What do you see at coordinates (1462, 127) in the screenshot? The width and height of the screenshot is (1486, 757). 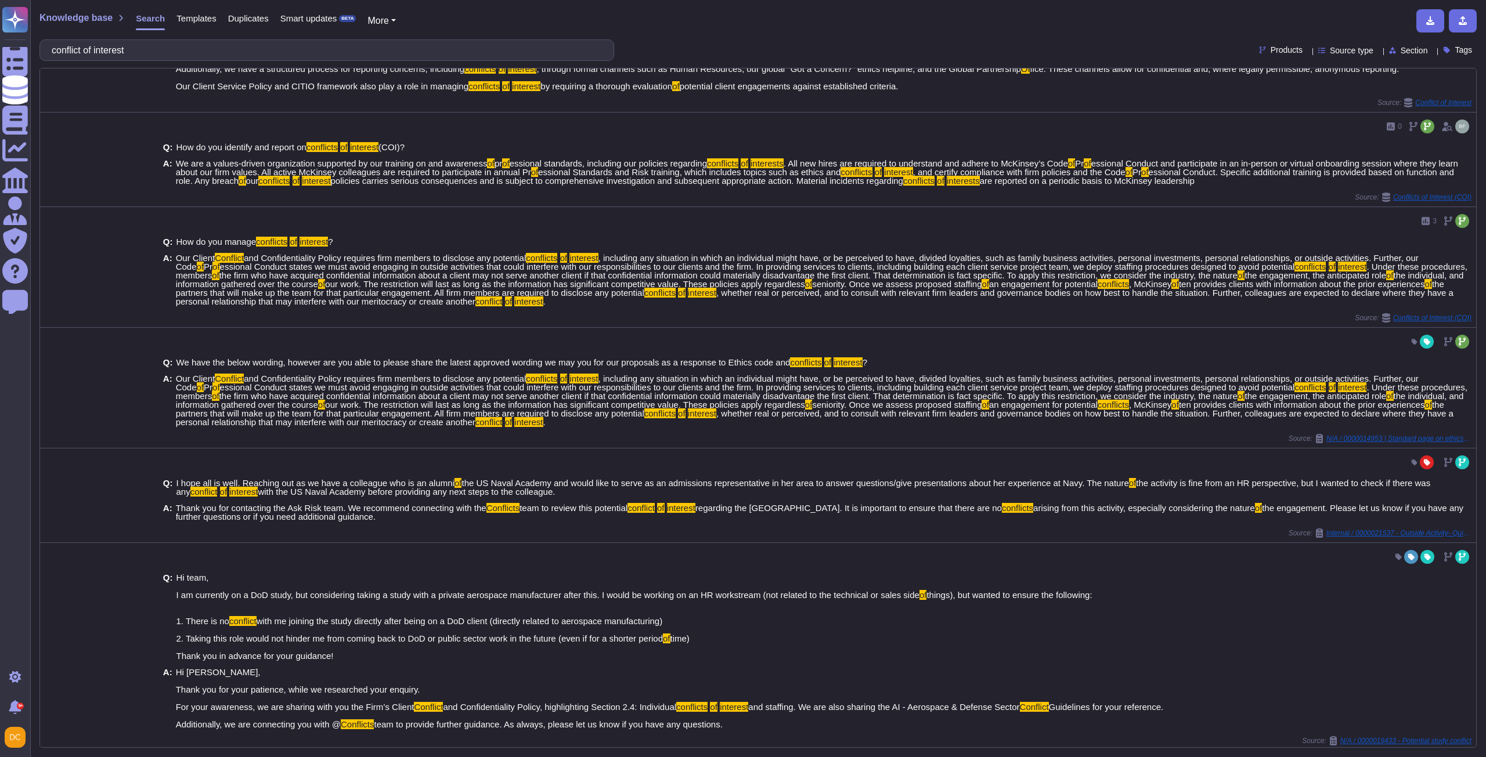 I see `img: user` at bounding box center [1462, 127].